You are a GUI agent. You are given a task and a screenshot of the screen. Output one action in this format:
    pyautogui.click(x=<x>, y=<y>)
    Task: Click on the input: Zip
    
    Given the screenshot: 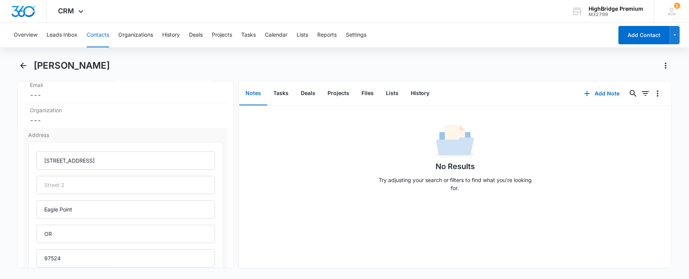 What is the action you would take?
    pyautogui.click(x=126, y=258)
    